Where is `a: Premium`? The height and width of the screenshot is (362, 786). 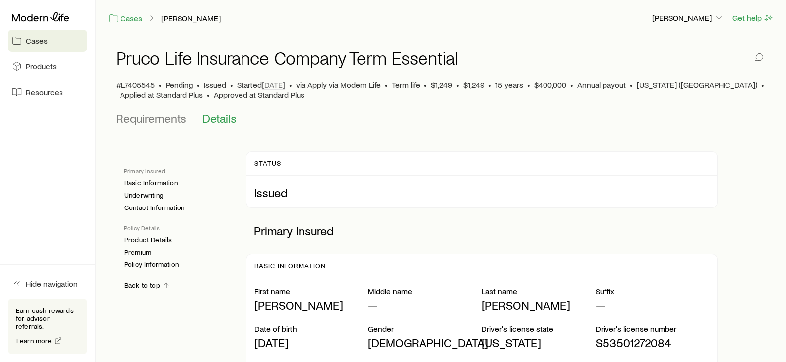 a: Premium is located at coordinates (138, 252).